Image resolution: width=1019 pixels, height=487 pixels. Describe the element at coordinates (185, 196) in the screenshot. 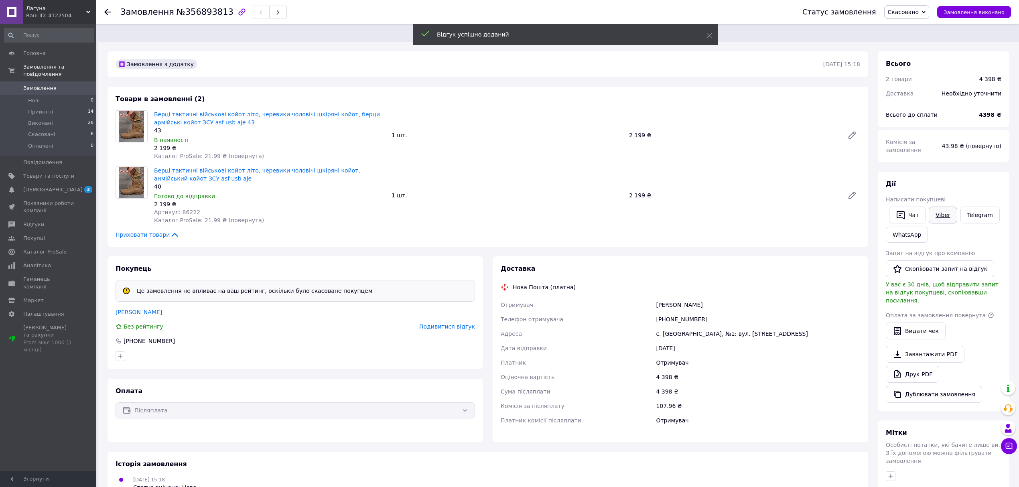

I see `span: Готово до відправки` at that location.